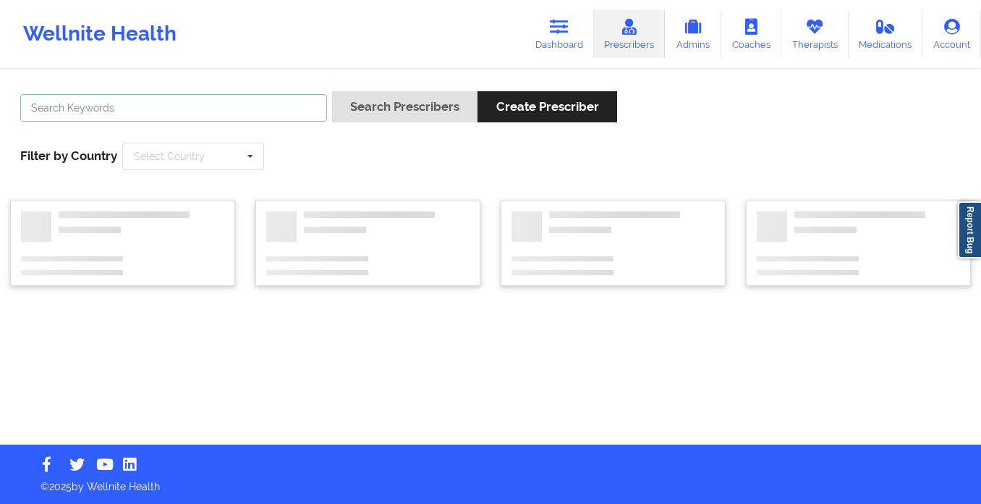  Describe the element at coordinates (547, 106) in the screenshot. I see `button: Create Prescriber` at that location.